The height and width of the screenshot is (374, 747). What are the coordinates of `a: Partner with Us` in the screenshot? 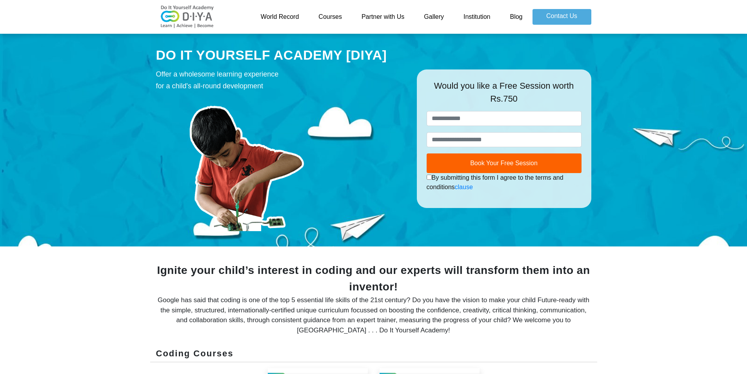 It's located at (383, 17).